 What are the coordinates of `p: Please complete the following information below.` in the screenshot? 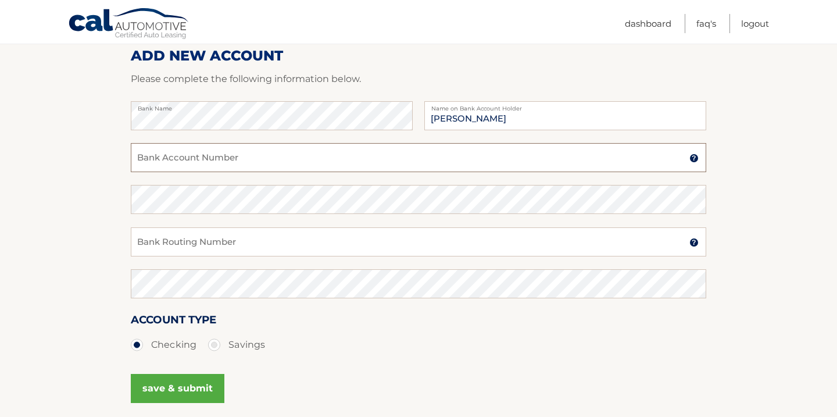 It's located at (418, 79).